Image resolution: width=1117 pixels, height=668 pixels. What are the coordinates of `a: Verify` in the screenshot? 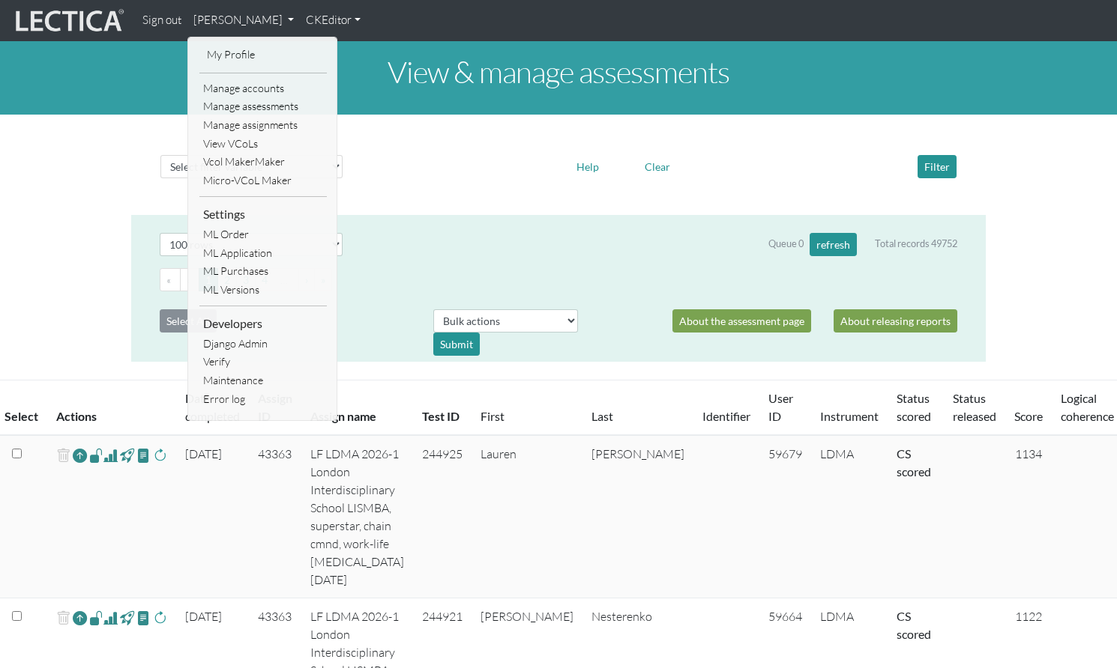 It's located at (263, 362).